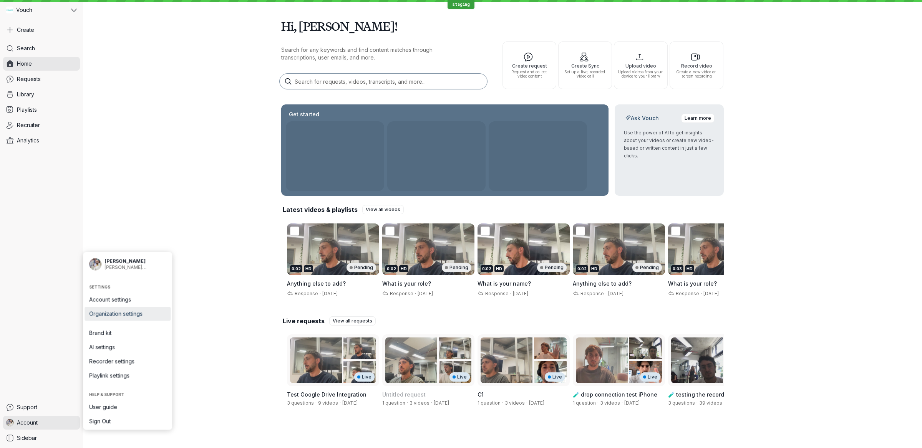  I want to click on span: Sidebar, so click(27, 438).